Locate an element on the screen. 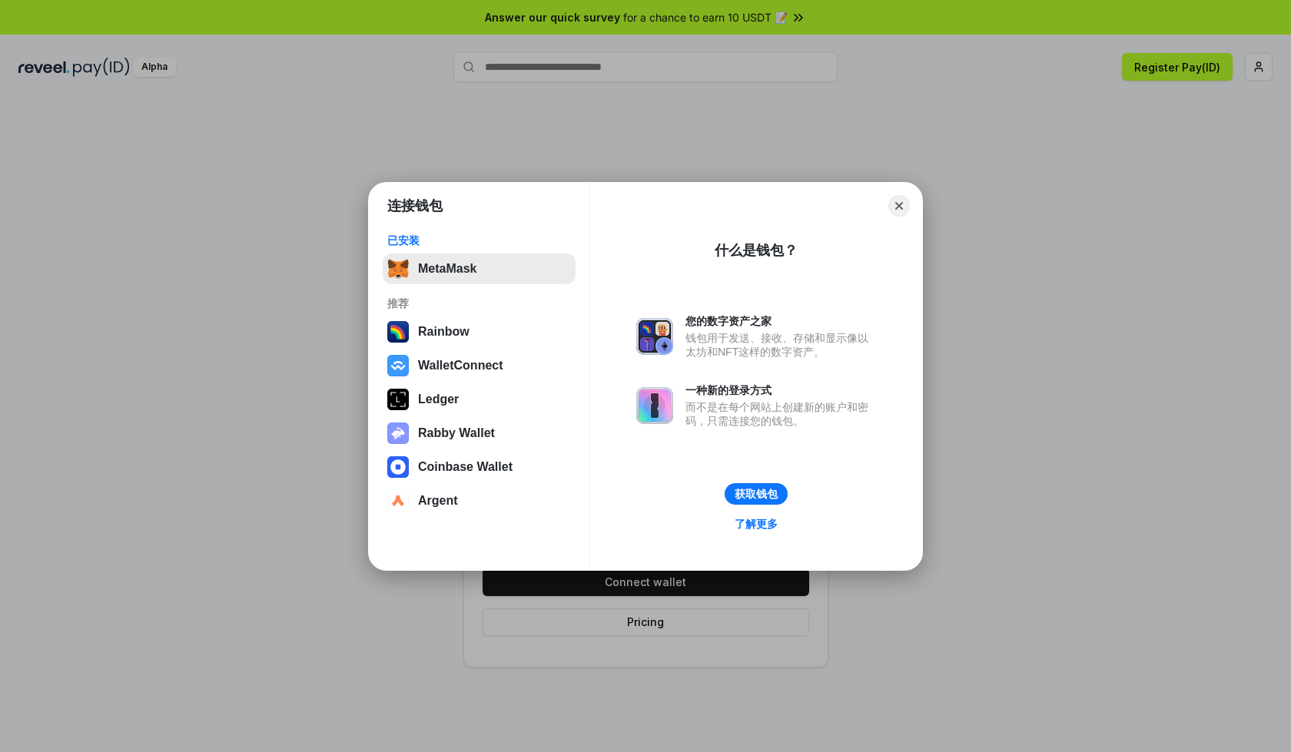  div: Rabby Wallet is located at coordinates (456, 433).